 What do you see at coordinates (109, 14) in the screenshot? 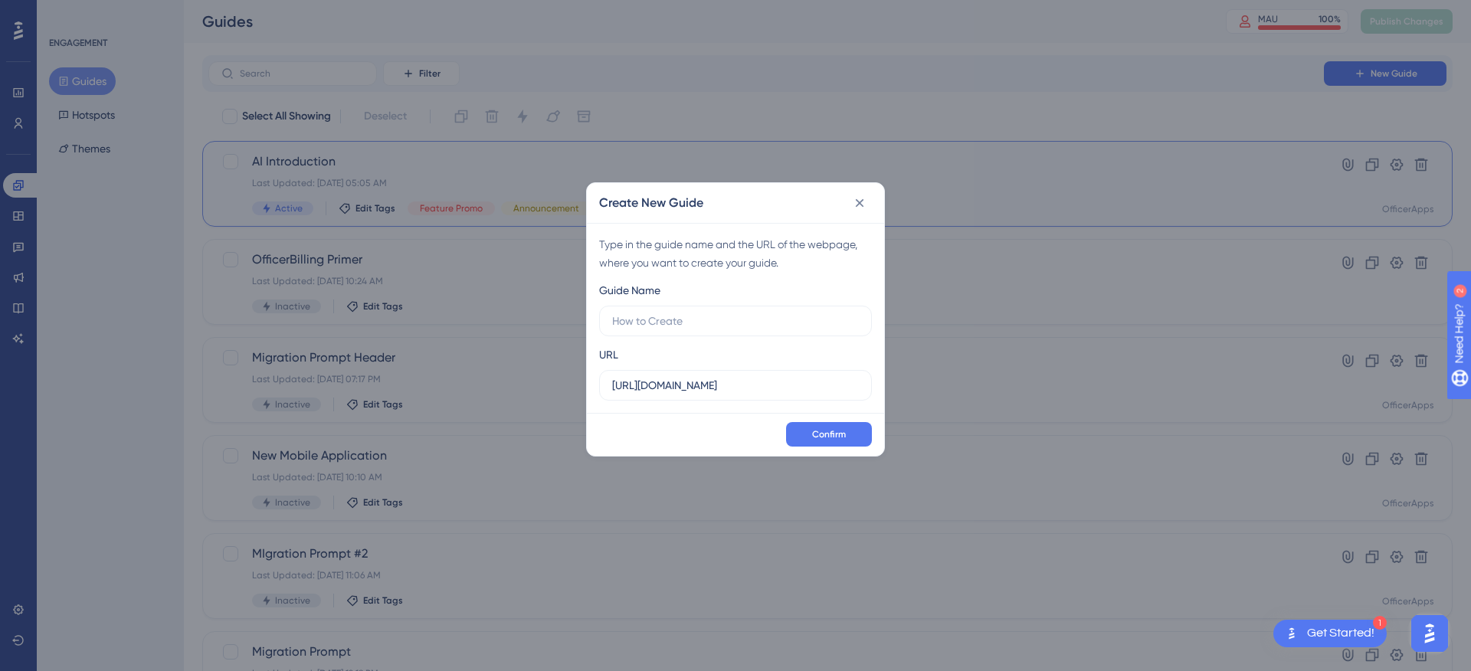
I see `div: 2` at bounding box center [109, 14].